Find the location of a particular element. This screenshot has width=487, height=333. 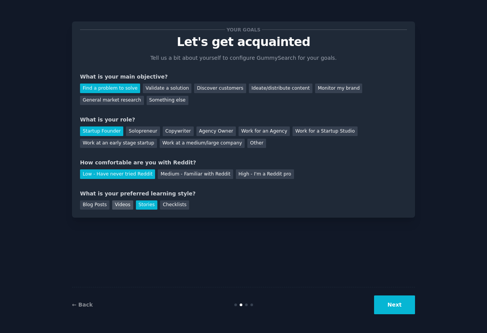

div: Work at a medium/large company is located at coordinates (202, 143).